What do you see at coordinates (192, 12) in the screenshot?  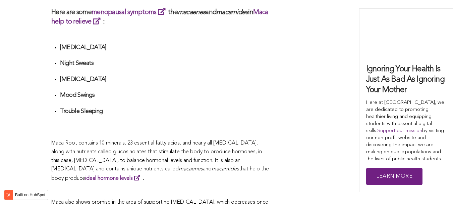 I see `em: macaenes` at bounding box center [192, 12].